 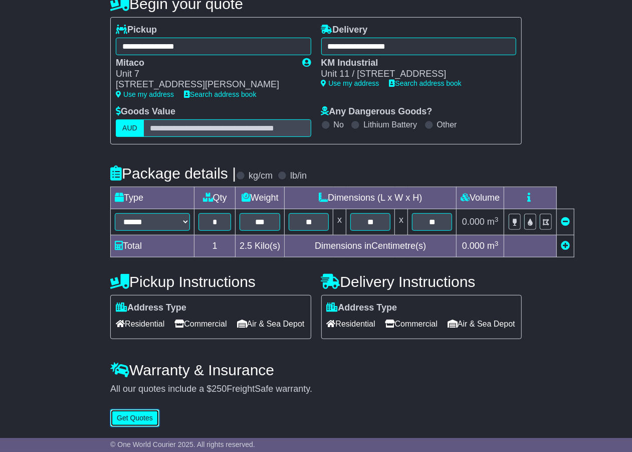 What do you see at coordinates (261, 176) in the screenshot?
I see `label: kg/cm` at bounding box center [261, 176].